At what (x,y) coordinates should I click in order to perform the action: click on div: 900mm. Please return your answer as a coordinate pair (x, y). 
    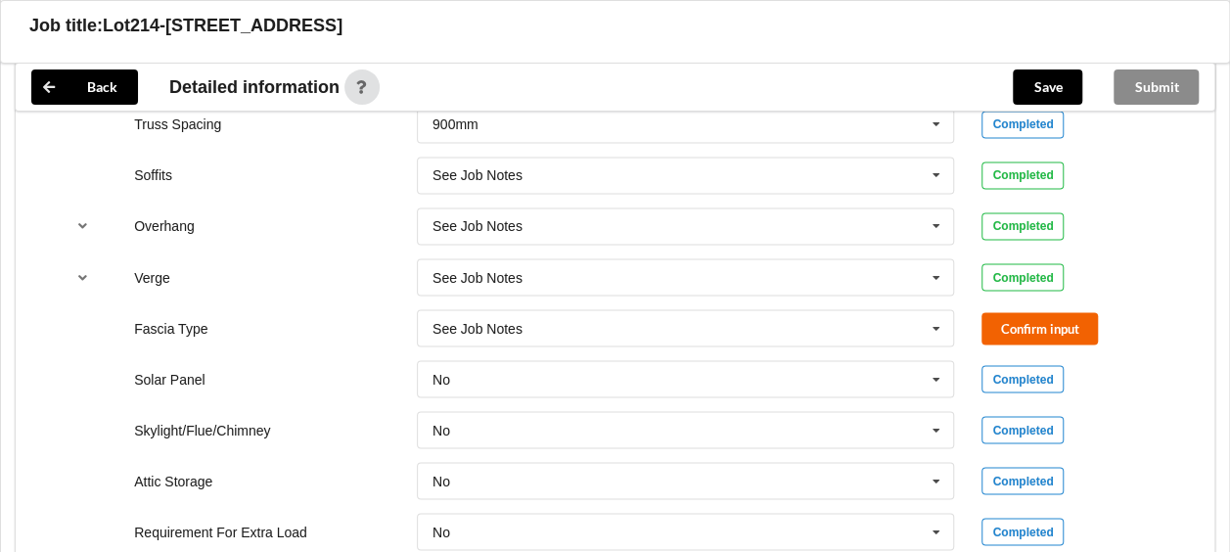
    Looking at the image, I should click on (455, 124).